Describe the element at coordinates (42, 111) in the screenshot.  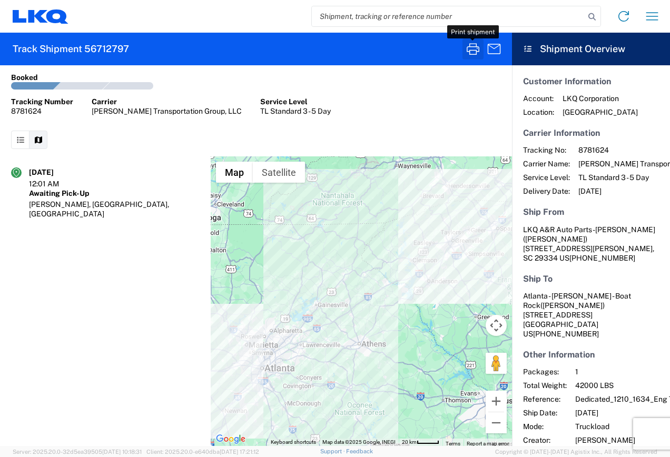
I see `div: 8781624` at that location.